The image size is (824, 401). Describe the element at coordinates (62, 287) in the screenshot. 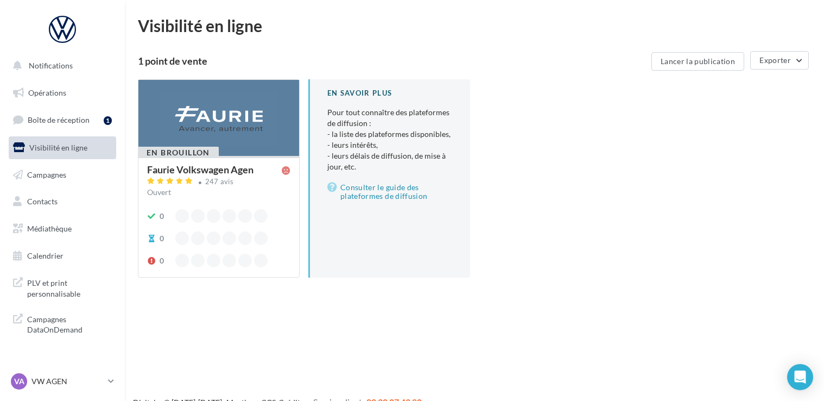

I see `a: PLV et print personnalisable` at that location.